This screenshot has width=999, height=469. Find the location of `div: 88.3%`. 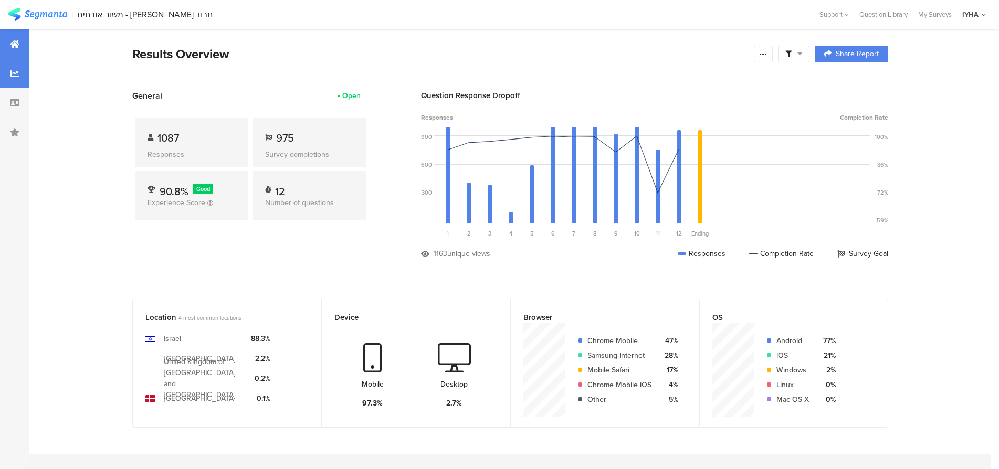

div: 88.3% is located at coordinates (260, 338).